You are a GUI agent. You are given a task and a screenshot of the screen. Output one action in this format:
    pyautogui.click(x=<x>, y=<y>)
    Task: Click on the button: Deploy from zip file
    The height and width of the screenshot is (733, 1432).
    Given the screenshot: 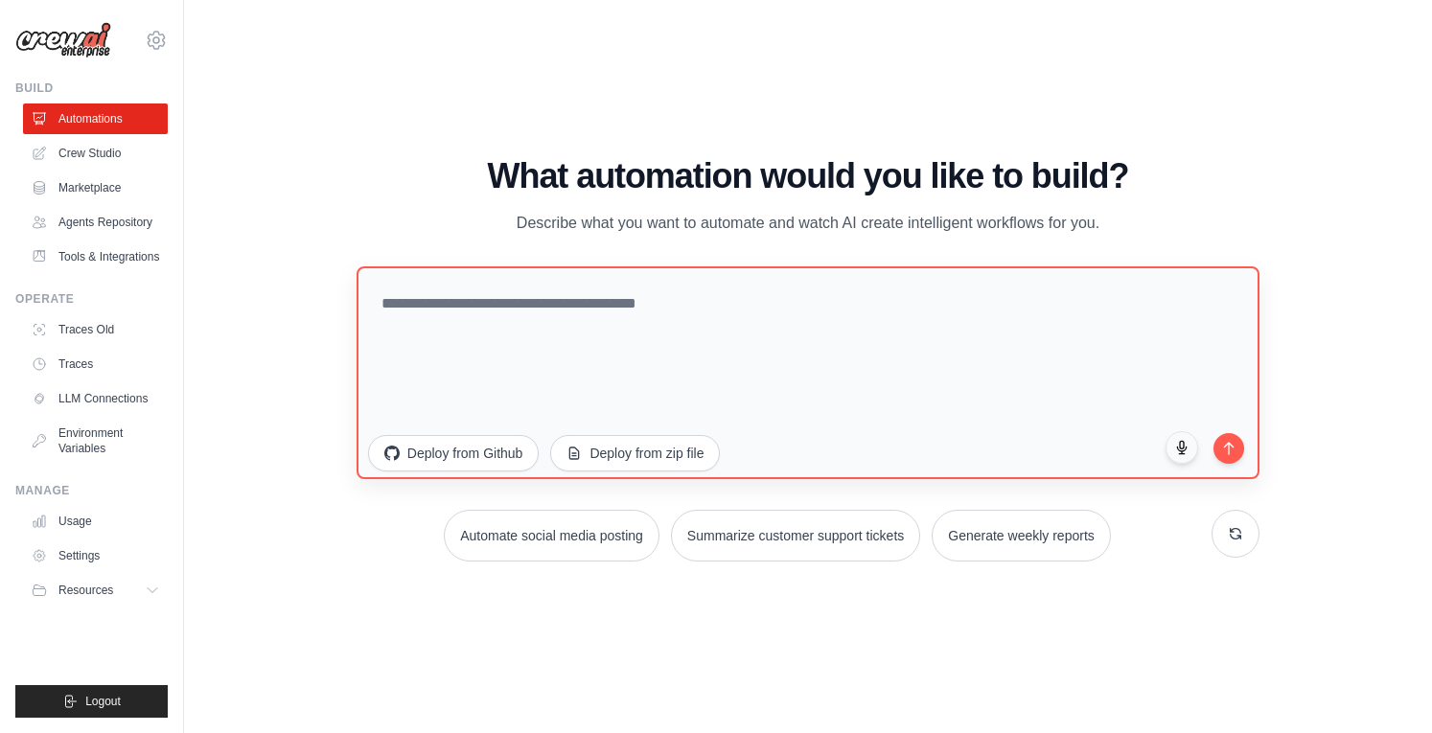 What is the action you would take?
    pyautogui.click(x=635, y=453)
    